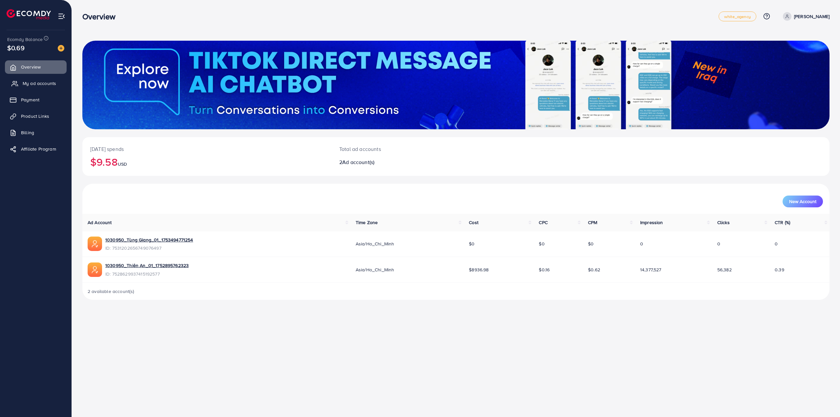 This screenshot has height=417, width=840. What do you see at coordinates (358, 162) in the screenshot?
I see `span: Ad account(s)` at bounding box center [358, 162].